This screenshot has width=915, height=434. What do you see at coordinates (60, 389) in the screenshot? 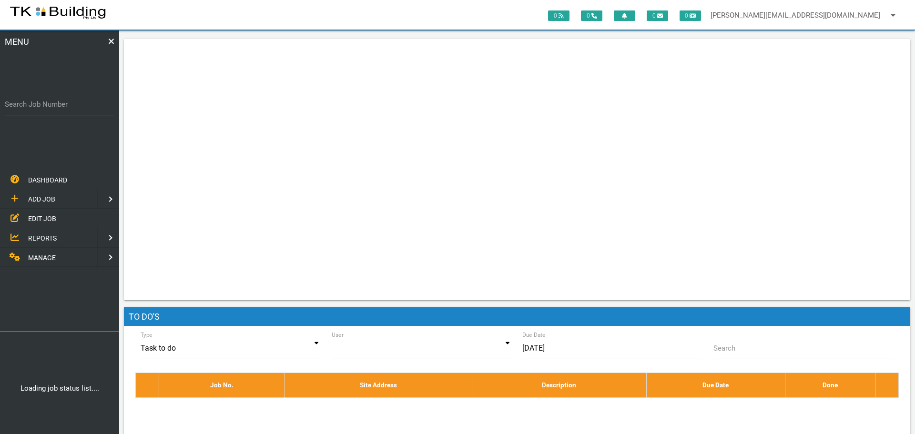
I see `center: Loading job status list....` at bounding box center [60, 389].